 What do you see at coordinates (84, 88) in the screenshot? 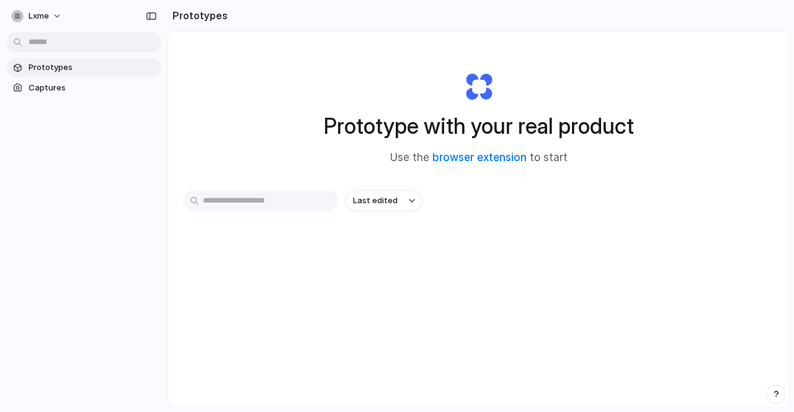
I see `a: Captures` at bounding box center [84, 88].